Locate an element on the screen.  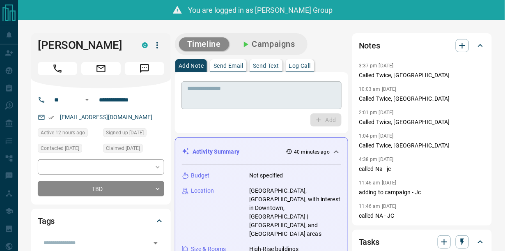
p: called Na - jc is located at coordinates (422, 169).